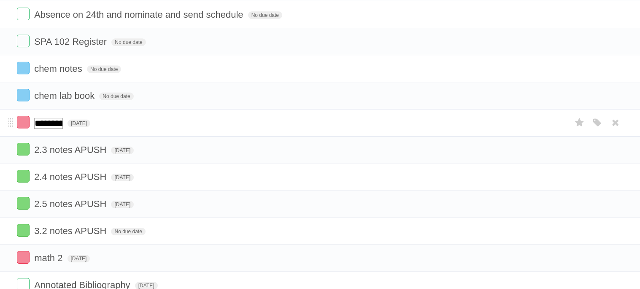  I want to click on span: 2.5 notes APUSH, so click(71, 203).